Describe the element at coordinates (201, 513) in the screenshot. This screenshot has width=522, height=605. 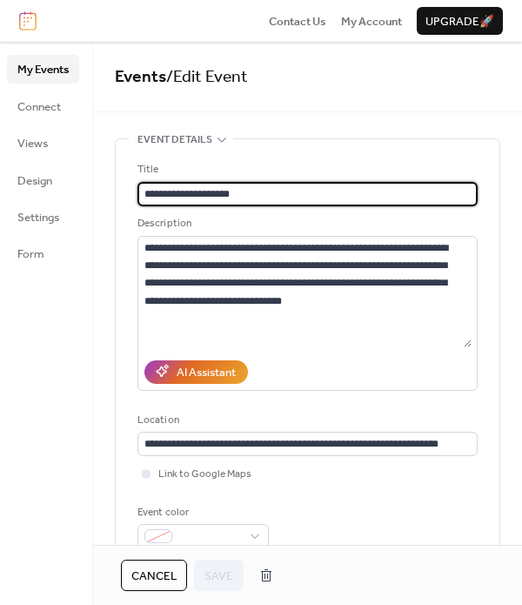
I see `div: Event color` at that location.